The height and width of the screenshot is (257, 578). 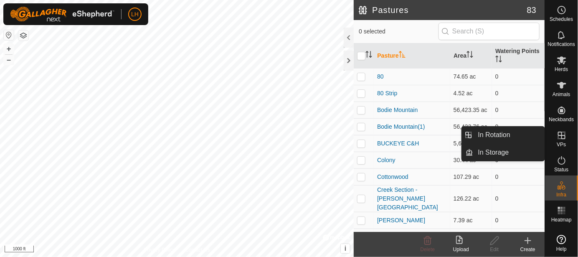 What do you see at coordinates (561, 94) in the screenshot?
I see `span: Animals` at bounding box center [561, 94].